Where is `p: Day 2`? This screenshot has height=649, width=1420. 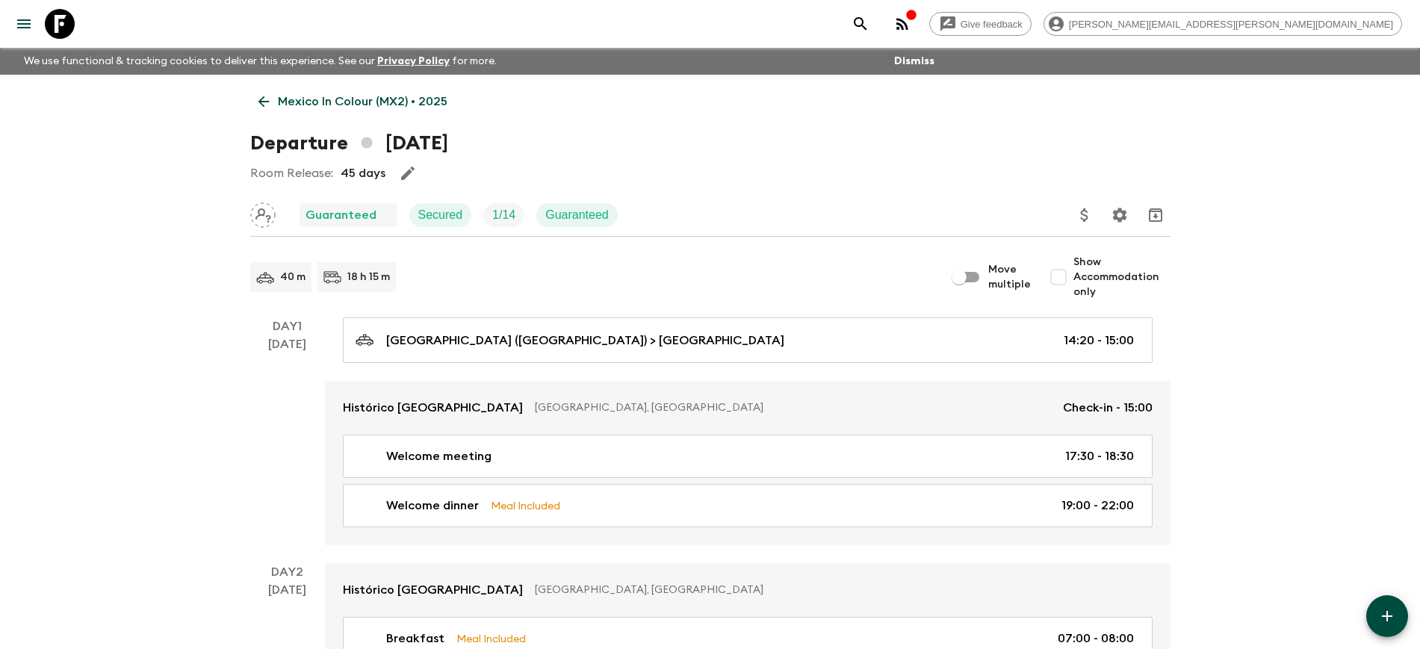
p: Day 2 is located at coordinates (288, 572).